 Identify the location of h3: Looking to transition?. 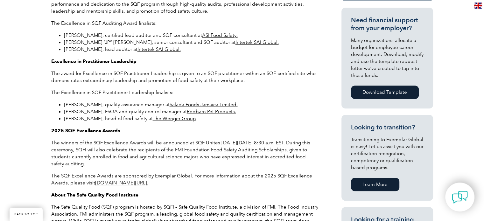
(388, 127).